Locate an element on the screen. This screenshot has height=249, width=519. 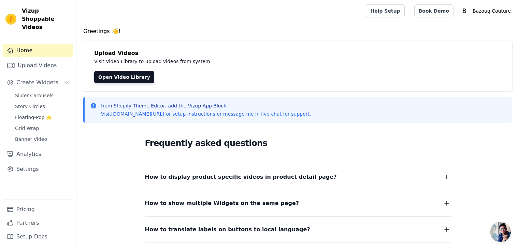
h2: Frequently asked questions is located at coordinates (298, 143).